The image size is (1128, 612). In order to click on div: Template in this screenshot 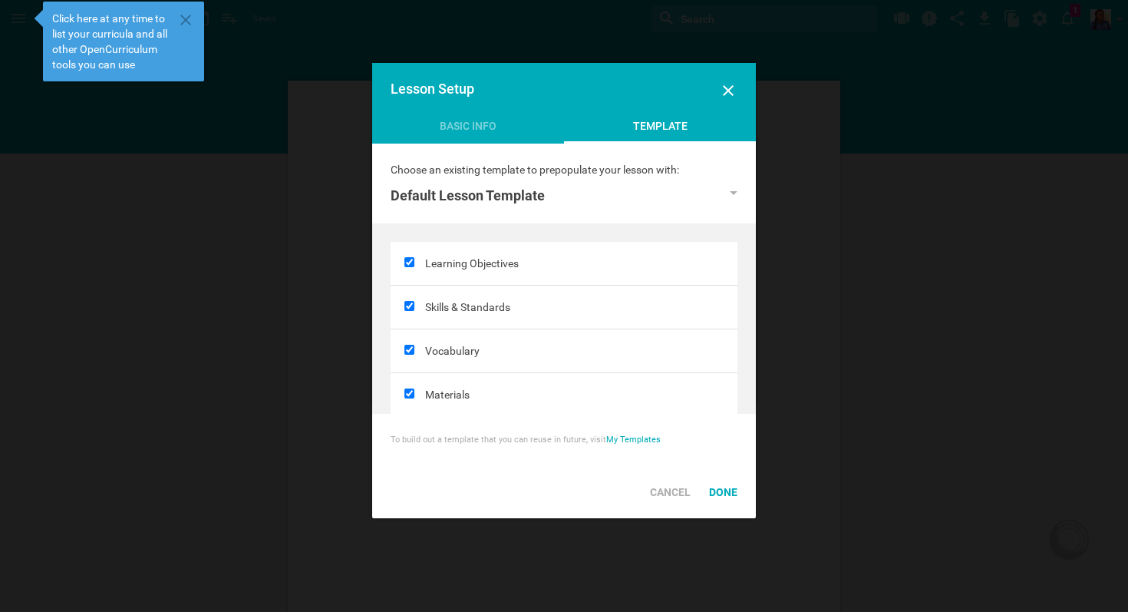, I will do `click(660, 130)`.